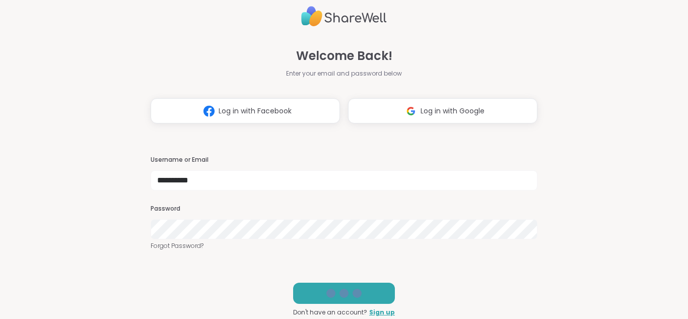 The width and height of the screenshot is (688, 319). Describe the element at coordinates (344, 16) in the screenshot. I see `img: ShareWell Logo` at that location.